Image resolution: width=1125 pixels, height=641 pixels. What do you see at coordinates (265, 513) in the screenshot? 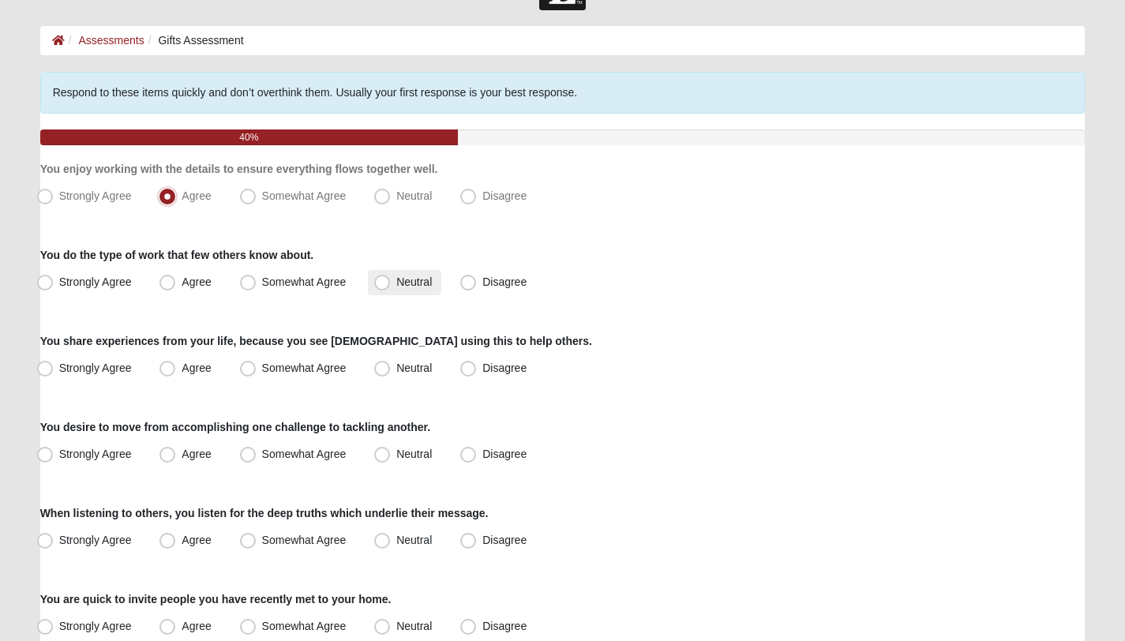
I see `label: When listening to others, you listen for the deep truths which underlie their message.` at bounding box center [265, 513].